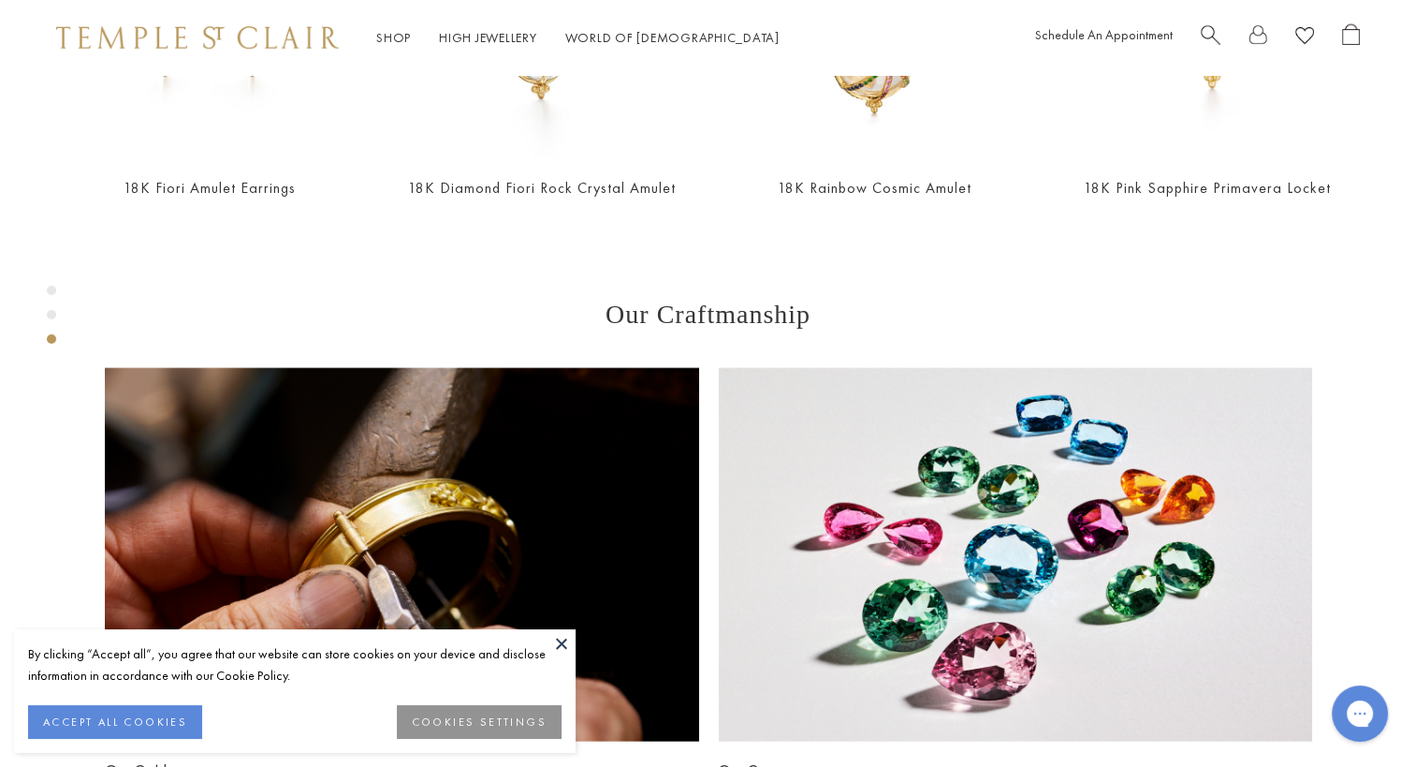  Describe the element at coordinates (295, 665) in the screenshot. I see `div: By clicking “Accept all”, you agree that our website can store cookies on your device and disclos...` at that location.